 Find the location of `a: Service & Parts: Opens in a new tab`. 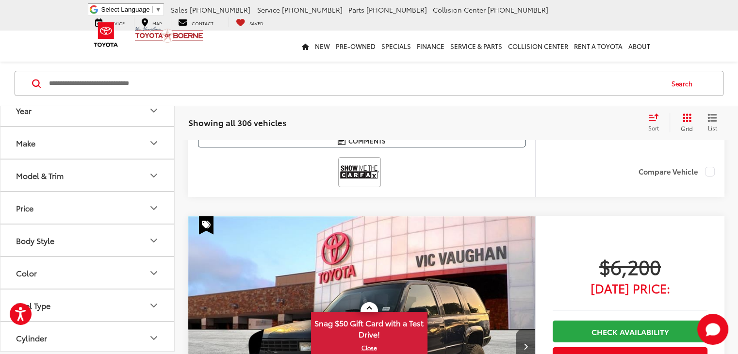

a: Service & Parts: Opens in a new tab is located at coordinates (476, 46).